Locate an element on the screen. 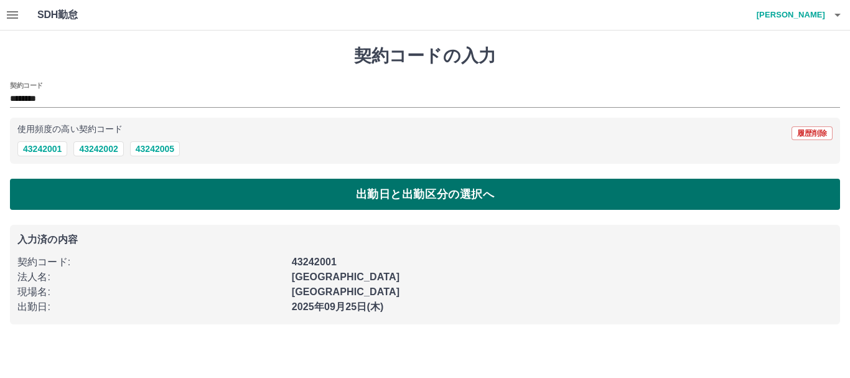 Image resolution: width=850 pixels, height=378 pixels. button: 43242002 is located at coordinates (98, 149).